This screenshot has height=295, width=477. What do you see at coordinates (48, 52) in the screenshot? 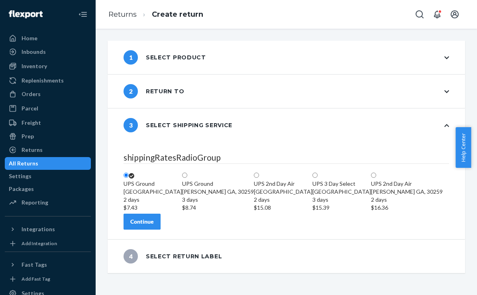
I see `a: Inbounds` at bounding box center [48, 52].